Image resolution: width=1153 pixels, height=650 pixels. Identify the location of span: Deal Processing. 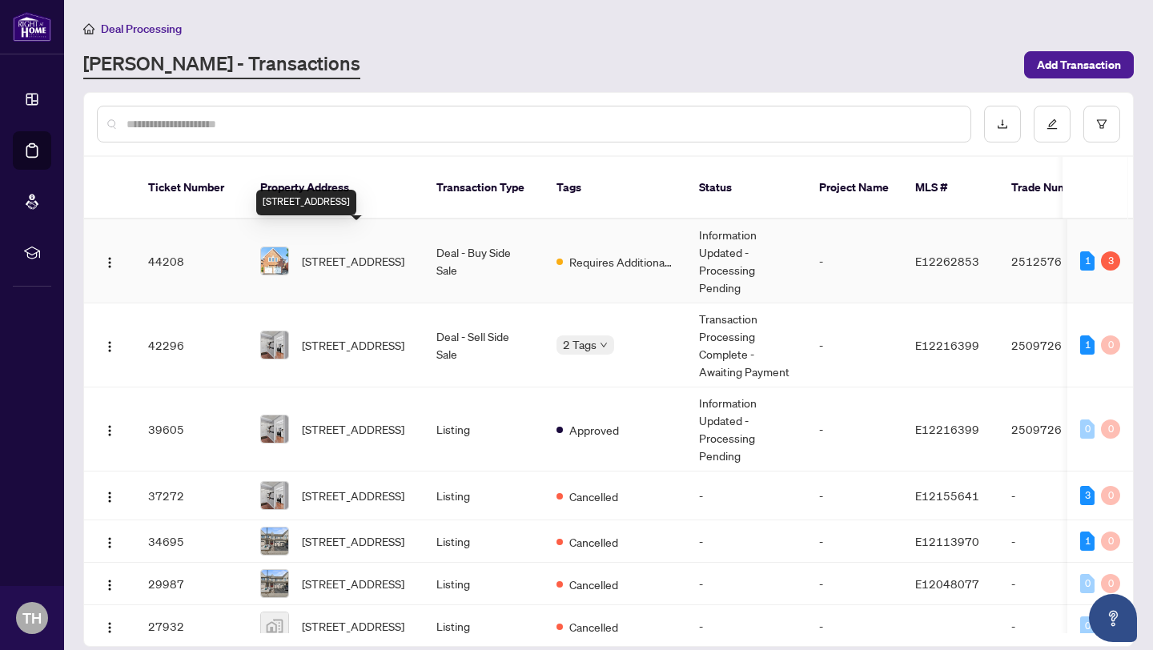
(141, 29).